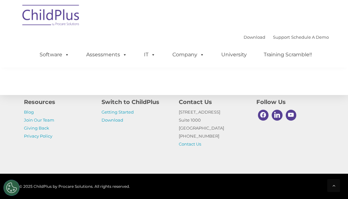 The height and width of the screenshot is (199, 348). Describe the element at coordinates (107, 55) in the screenshot. I see `a: Assessments` at that location.